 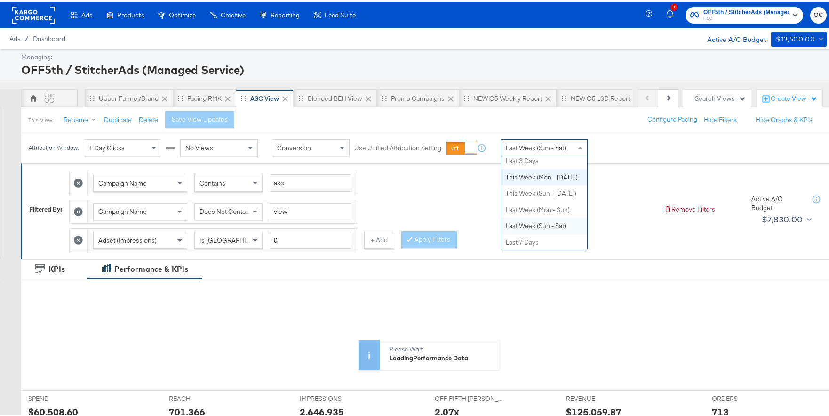 I want to click on button: OFF5th / StitcherAds (Managed Service)HBC, so click(x=745, y=13).